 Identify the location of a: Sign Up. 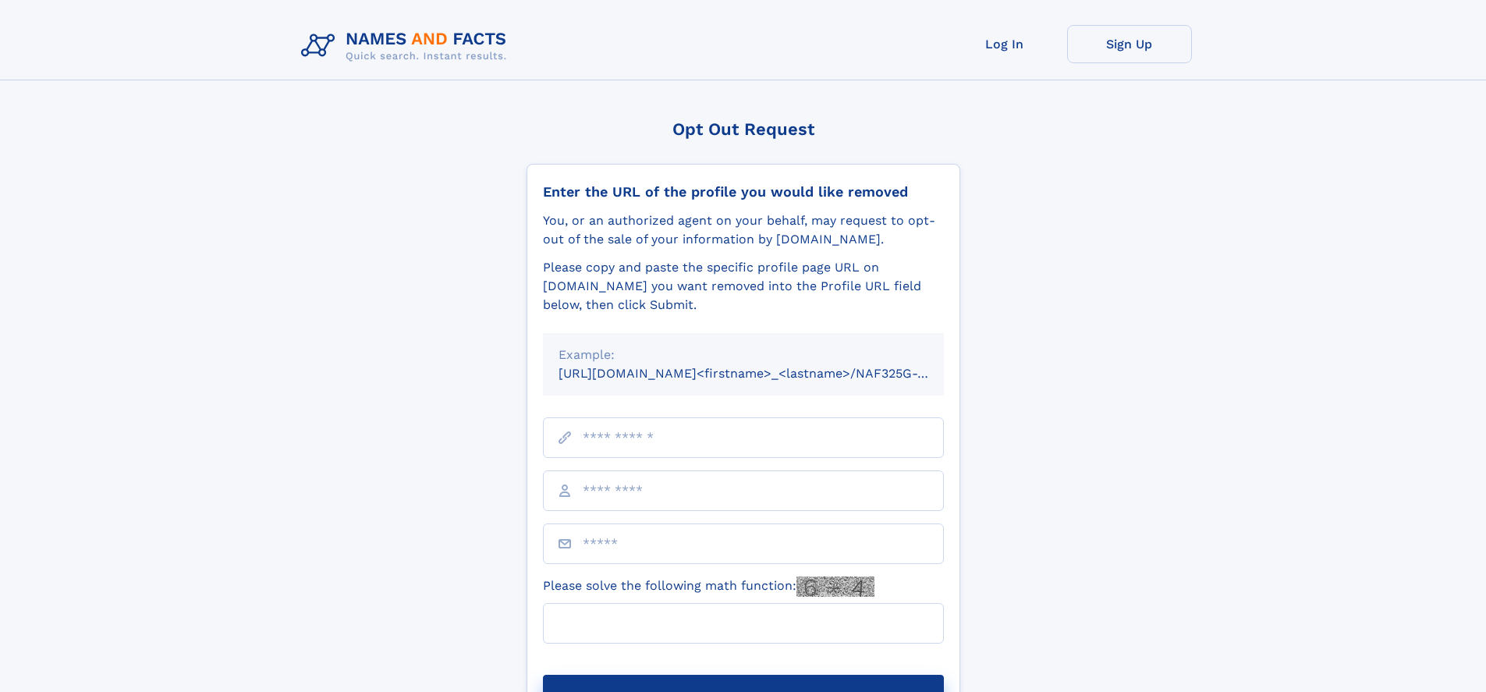
(1129, 44).